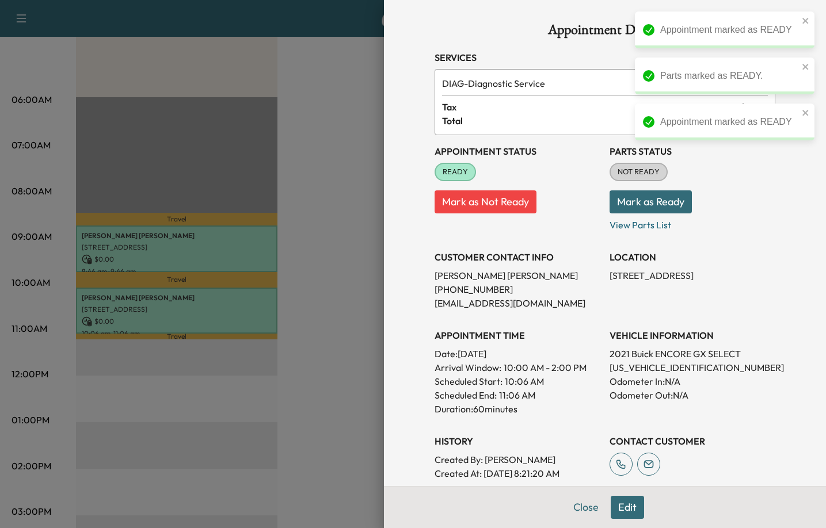  I want to click on span: 10:00 AM - 2:00 PM, so click(545, 368).